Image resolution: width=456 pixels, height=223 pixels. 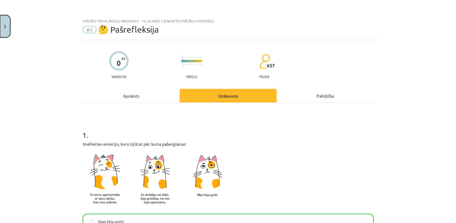 I want to click on span: 637, so click(x=271, y=65).